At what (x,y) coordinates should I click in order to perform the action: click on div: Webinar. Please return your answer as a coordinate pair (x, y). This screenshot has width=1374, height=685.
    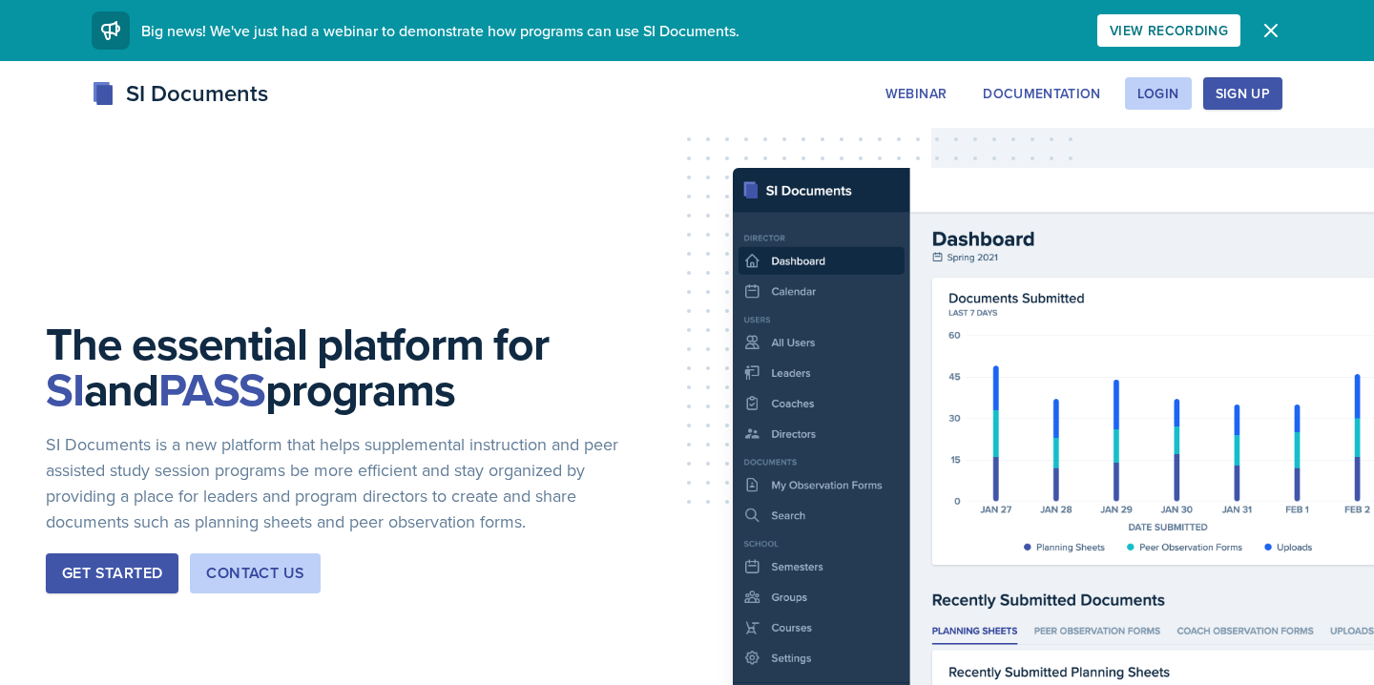
    Looking at the image, I should click on (916, 94).